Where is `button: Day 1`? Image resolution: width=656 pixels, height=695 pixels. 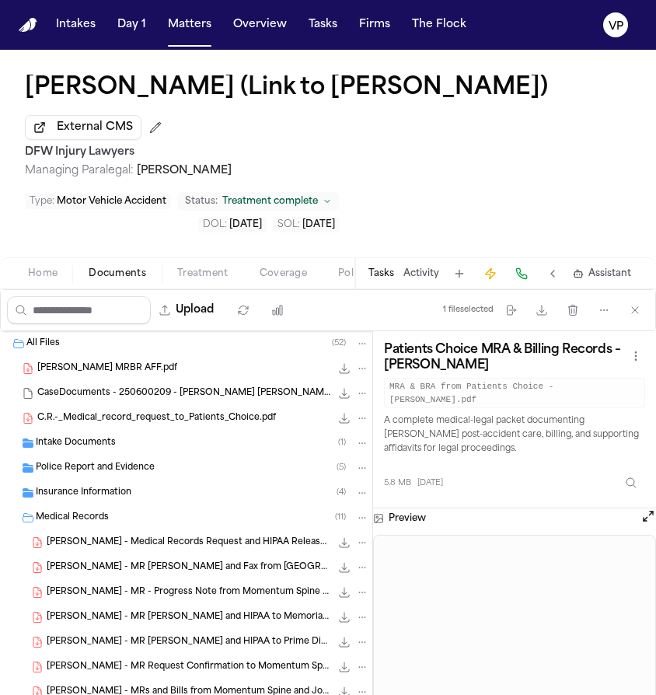 button: Day 1 is located at coordinates (131, 25).